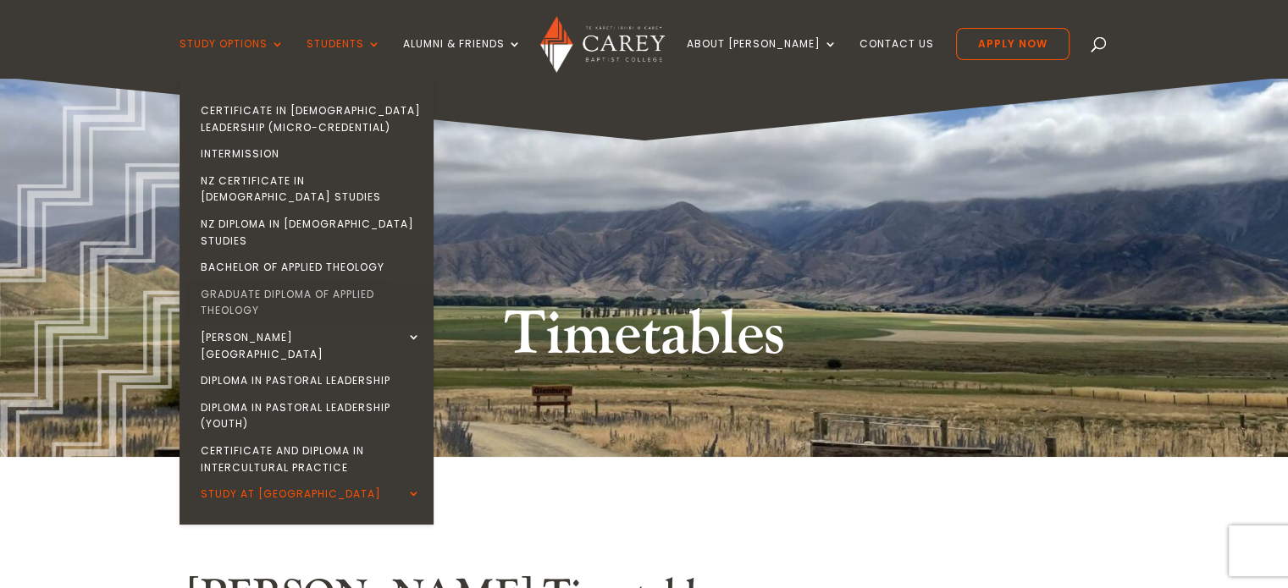  What do you see at coordinates (602, 44) in the screenshot?
I see `img: Carey Baptist College` at bounding box center [602, 44].